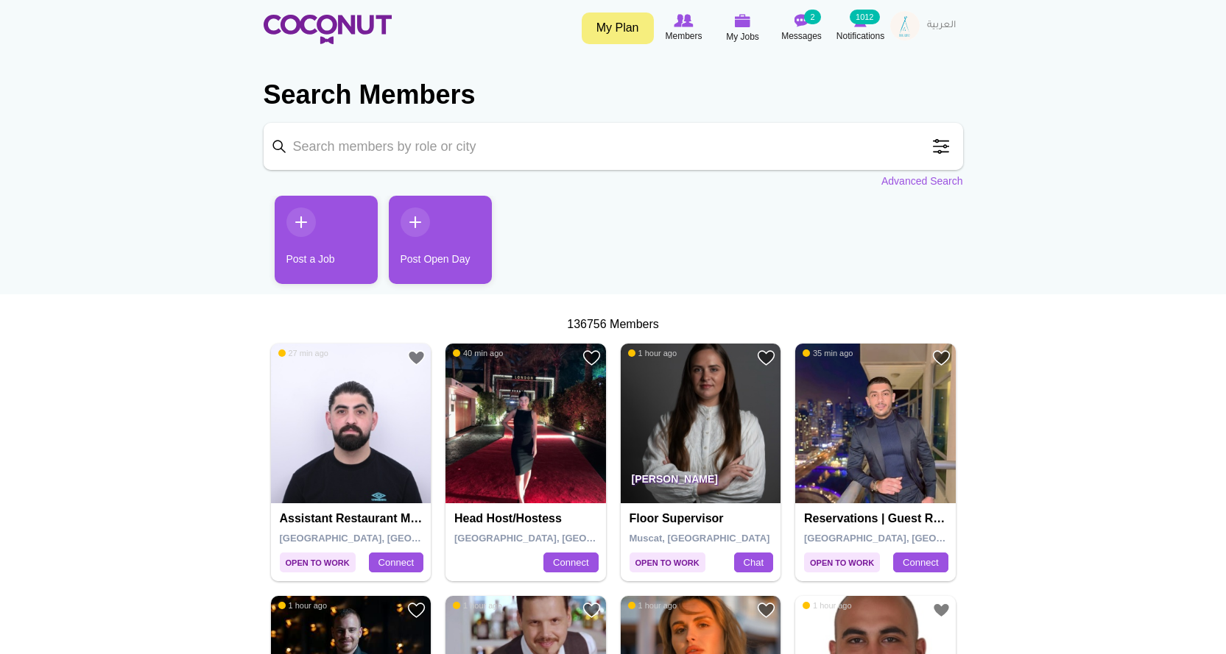  Describe the element at coordinates (864, 17) in the screenshot. I see `small: 1012` at that location.